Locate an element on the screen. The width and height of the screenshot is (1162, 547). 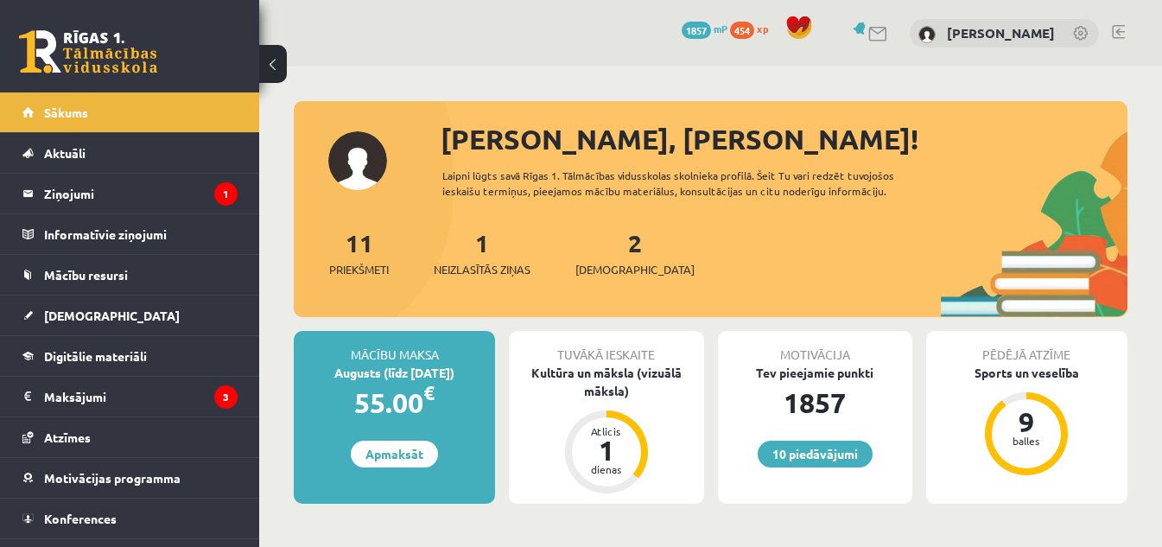
a: Ziņojumi1 is located at coordinates (130, 193).